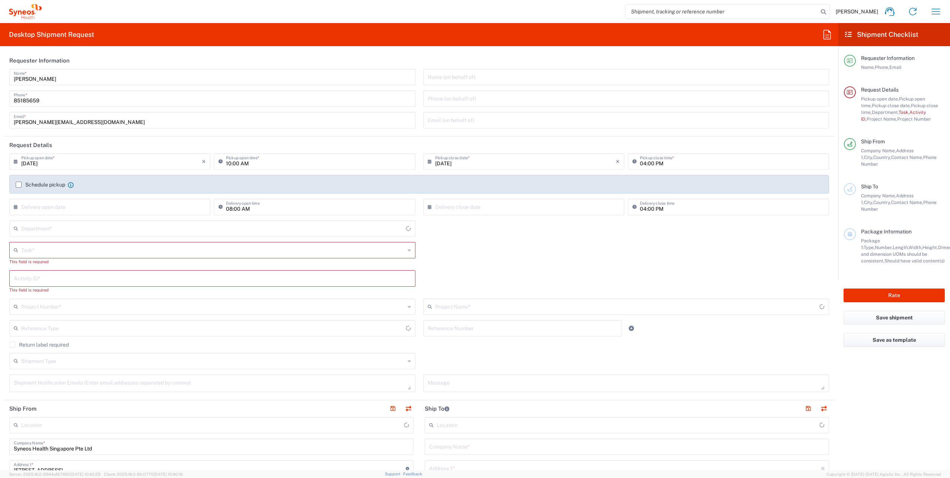  What do you see at coordinates (930, 247) in the screenshot?
I see `span: Height,` at bounding box center [930, 247].